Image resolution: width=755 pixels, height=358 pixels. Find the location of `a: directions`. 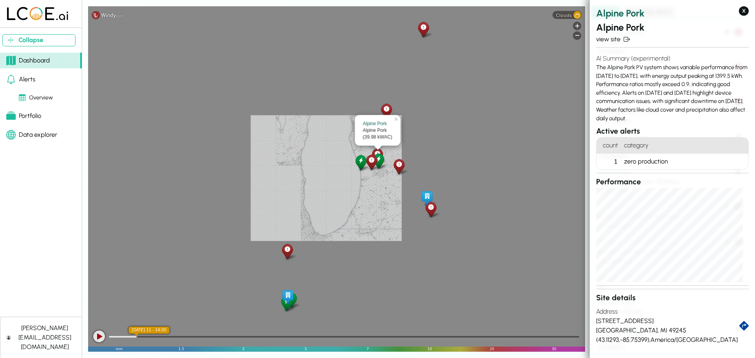

a: directions is located at coordinates (744, 326).